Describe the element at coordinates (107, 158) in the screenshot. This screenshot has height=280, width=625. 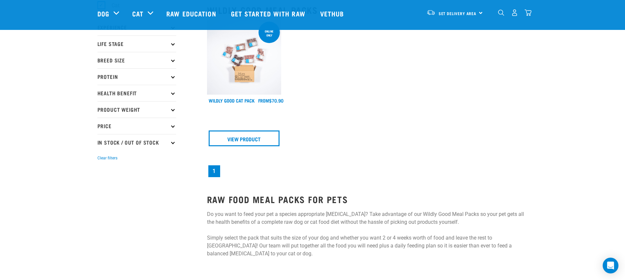
I see `button: Clear filters` at that location.